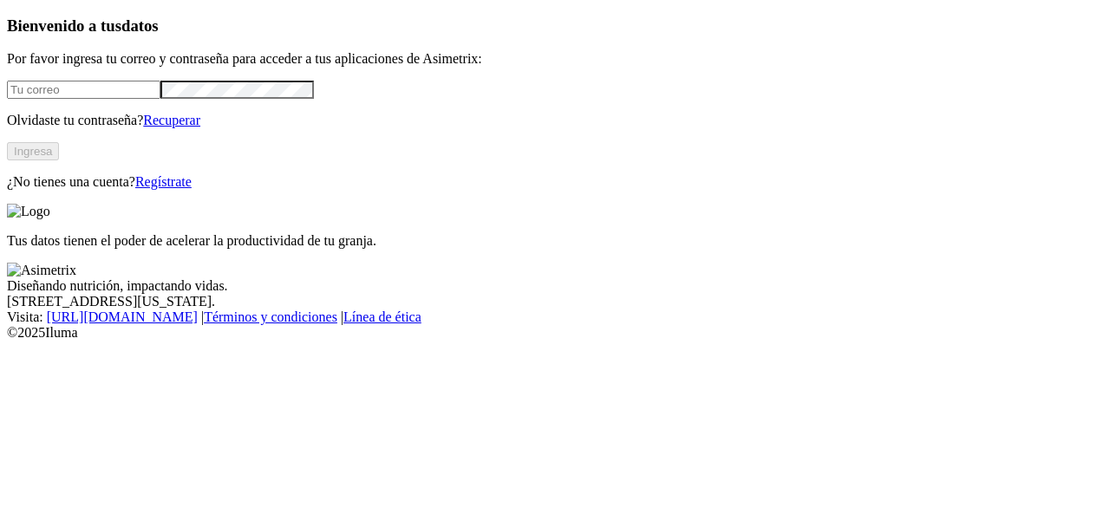  Describe the element at coordinates (555, 333) in the screenshot. I see `div: © 2025 Iluma` at that location.